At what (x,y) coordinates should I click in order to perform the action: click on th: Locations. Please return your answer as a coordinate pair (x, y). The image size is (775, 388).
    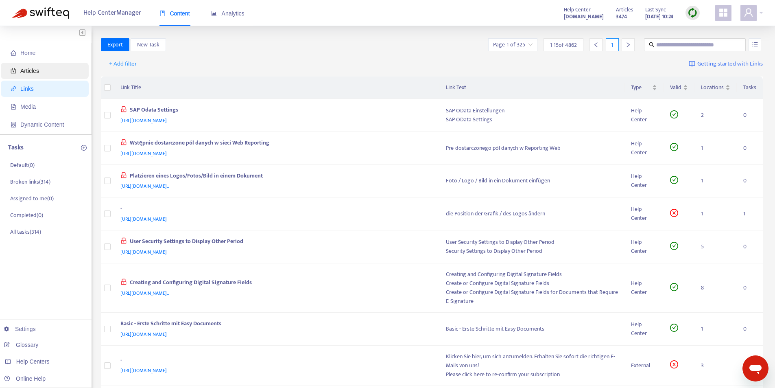
    Looking at the image, I should click on (716, 87).